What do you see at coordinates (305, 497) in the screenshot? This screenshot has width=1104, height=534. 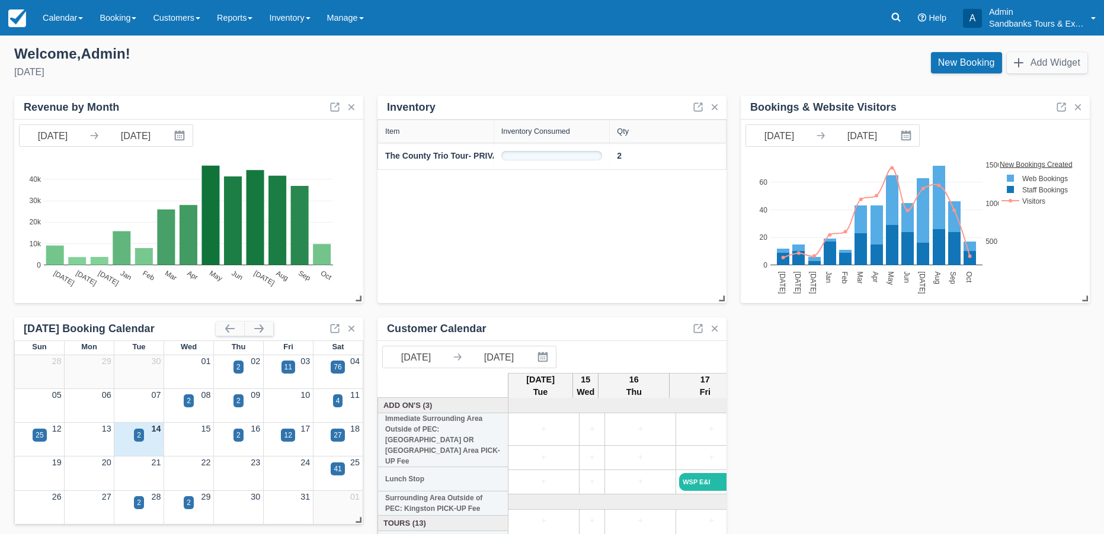 I see `a: 31` at bounding box center [305, 497].